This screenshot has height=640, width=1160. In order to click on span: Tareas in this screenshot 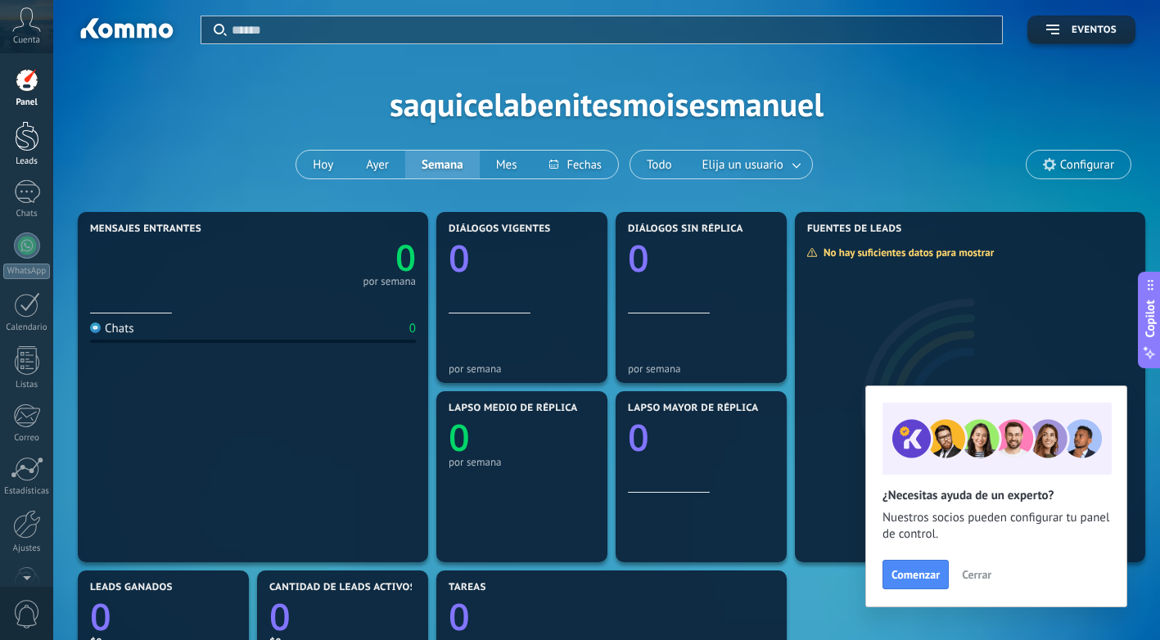, I will do `click(467, 588)`.